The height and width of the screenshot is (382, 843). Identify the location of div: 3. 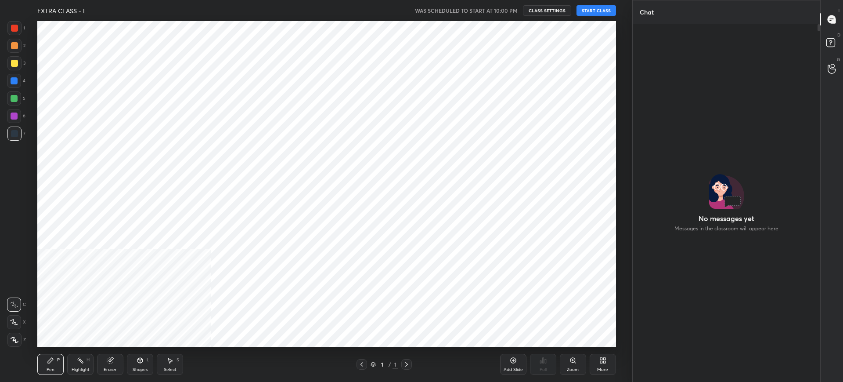
(16, 63).